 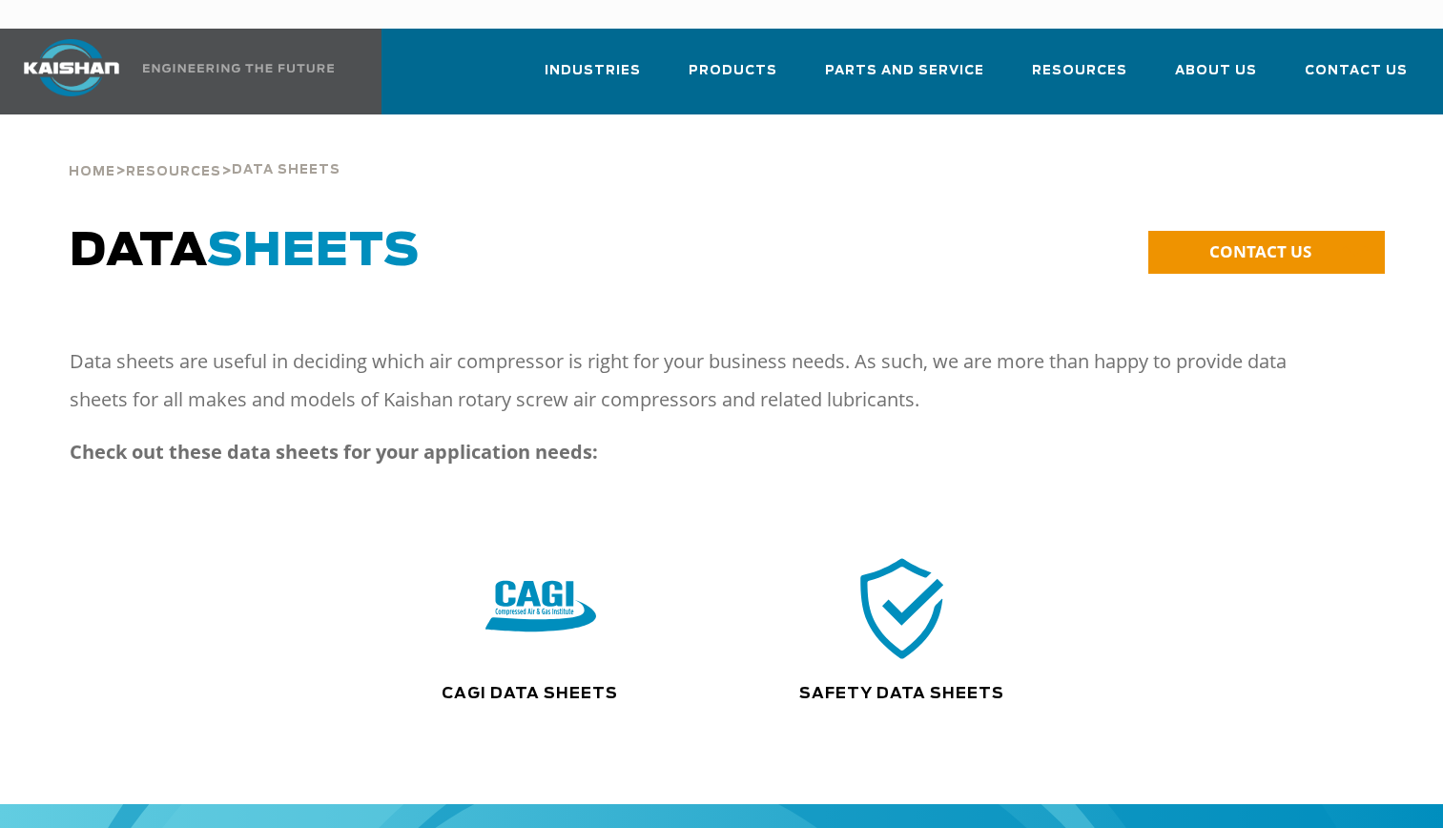 I want to click on div: safety icon, so click(x=902, y=607).